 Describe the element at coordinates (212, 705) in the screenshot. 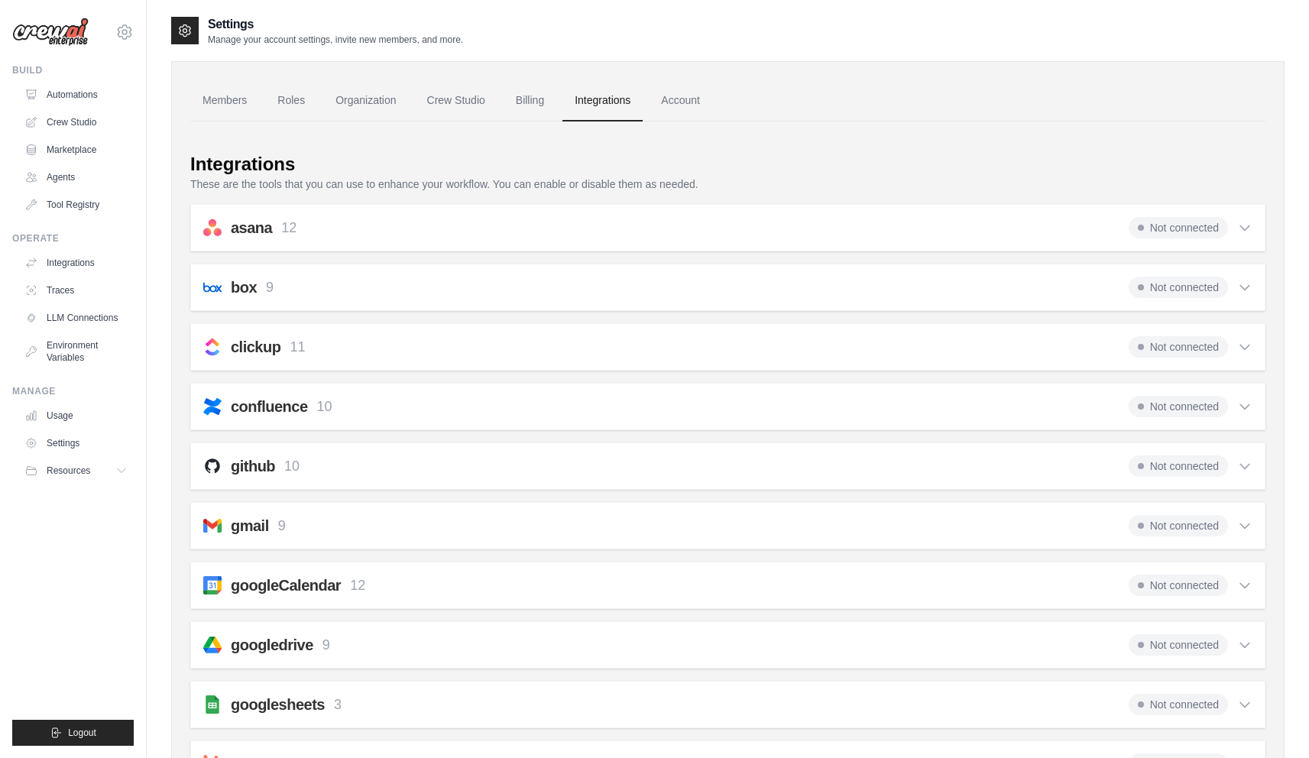

I see `img: googlesheets.svg` at that location.